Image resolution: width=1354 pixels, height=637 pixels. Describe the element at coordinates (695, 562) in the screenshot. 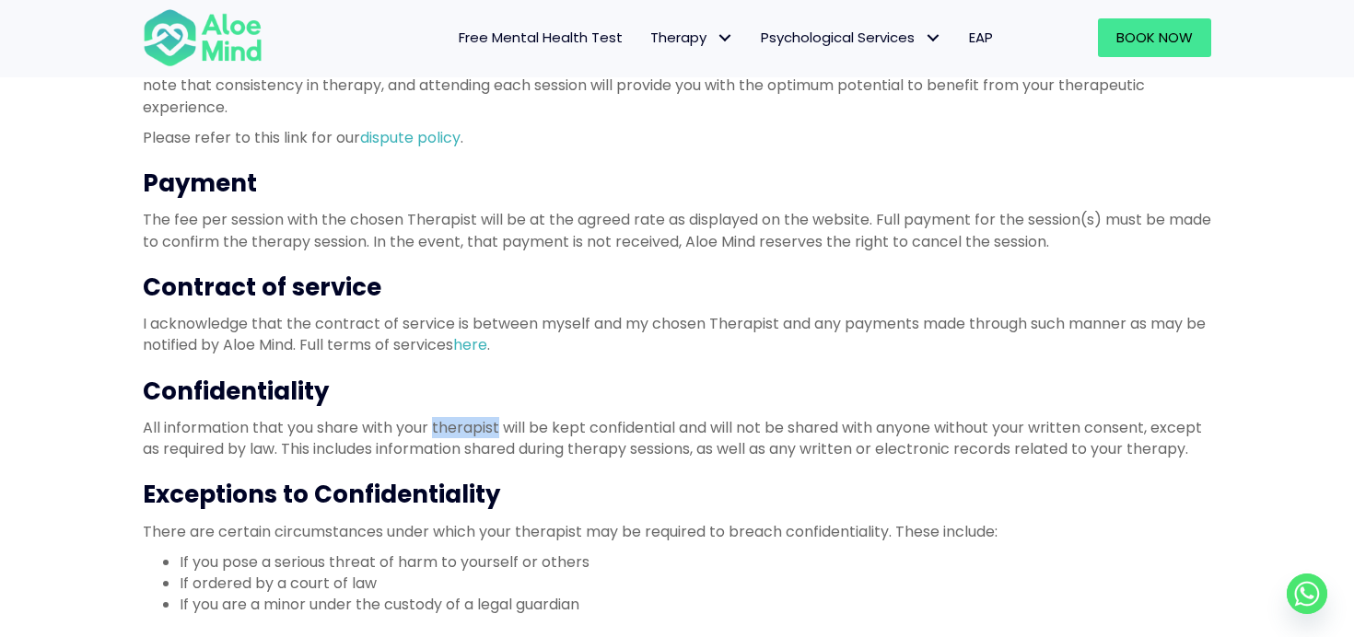

I see `li: If you pose a serious threat of harm to yourself or others` at that location.